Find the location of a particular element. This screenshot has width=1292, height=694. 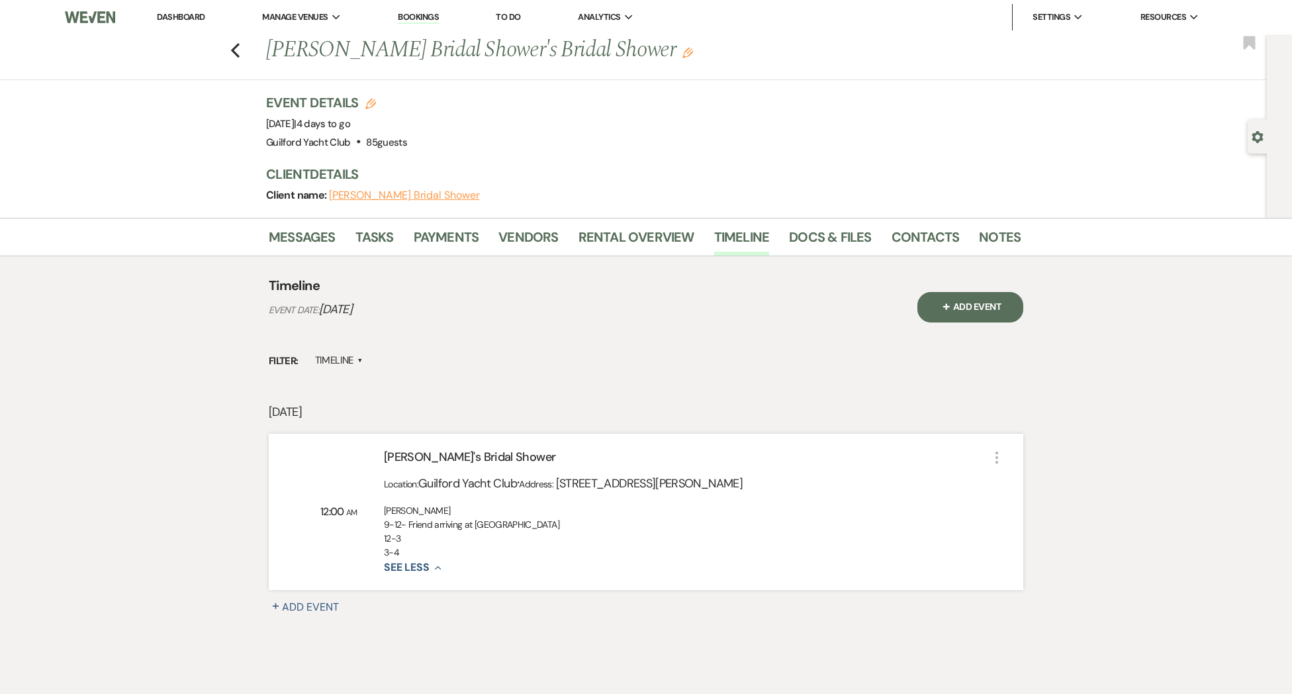

span: 85 guests is located at coordinates (387, 142).